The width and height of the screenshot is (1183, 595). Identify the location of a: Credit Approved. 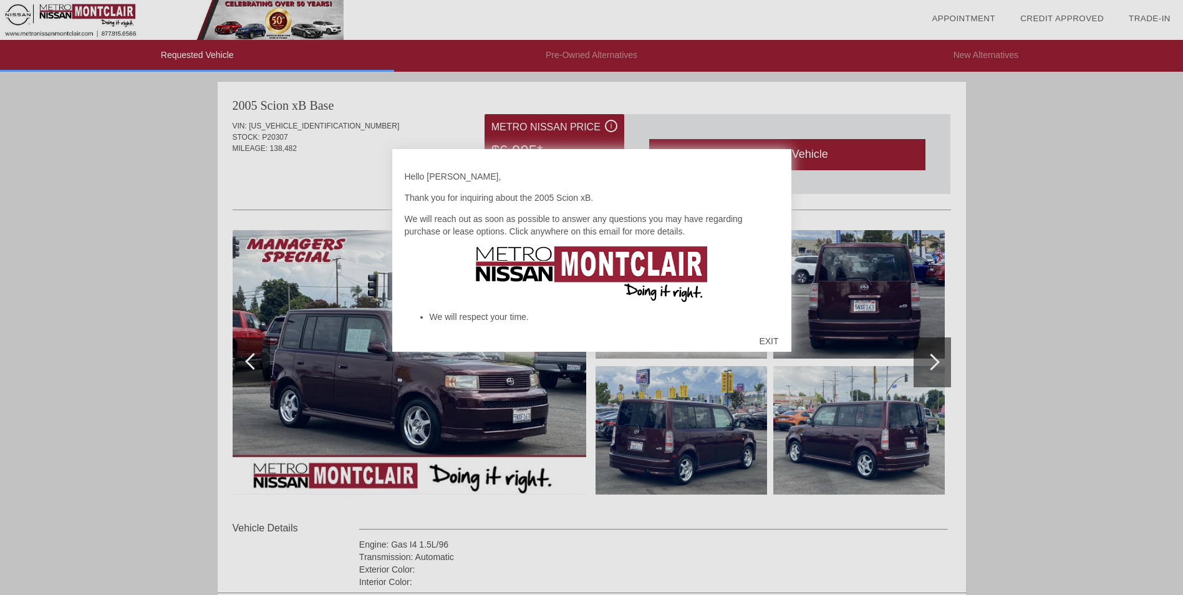
(1062, 18).